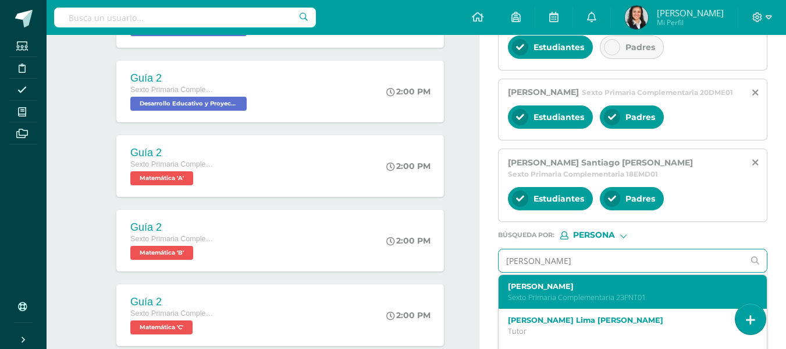 Image resolution: width=786 pixels, height=349 pixels. What do you see at coordinates (594, 235) in the screenshot?
I see `span: Persona` at bounding box center [594, 235].